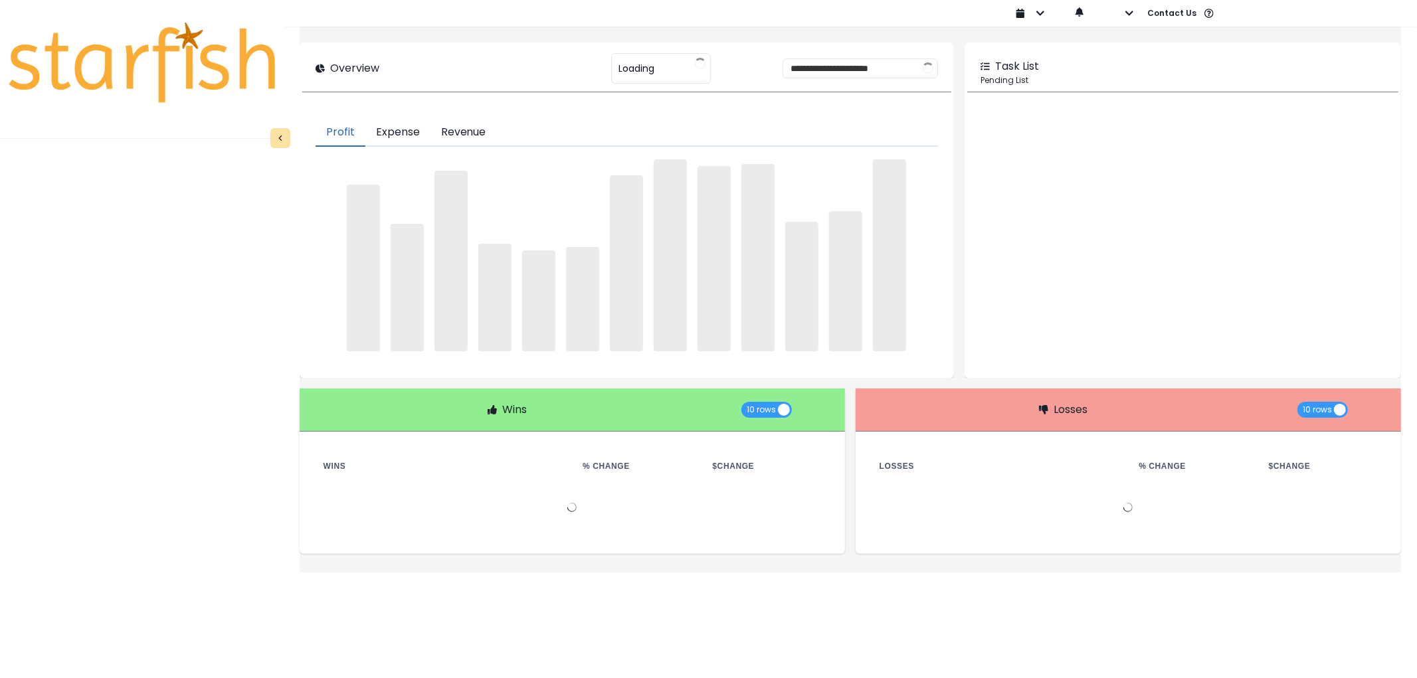  What do you see at coordinates (1182, 80) in the screenshot?
I see `p: Pending List` at bounding box center [1182, 80].